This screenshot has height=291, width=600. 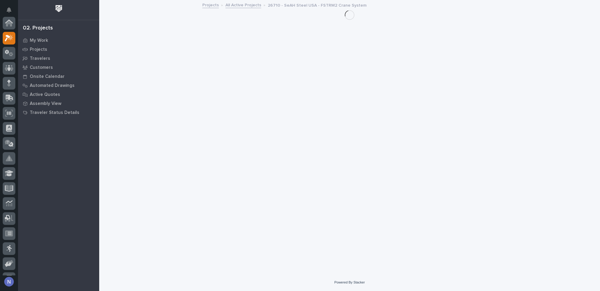 What do you see at coordinates (38, 28) in the screenshot?
I see `div: 02. Projects` at bounding box center [38, 28].